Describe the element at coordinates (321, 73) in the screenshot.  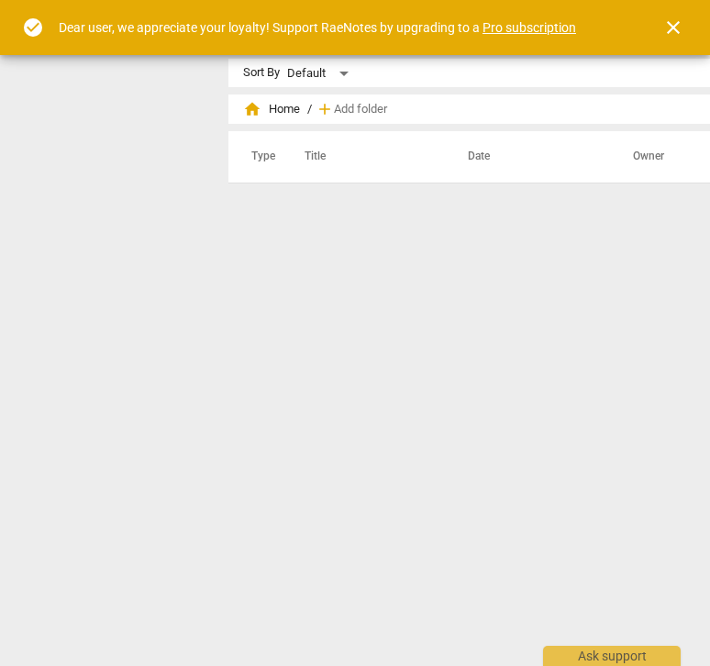
I see `div: Default` at that location.